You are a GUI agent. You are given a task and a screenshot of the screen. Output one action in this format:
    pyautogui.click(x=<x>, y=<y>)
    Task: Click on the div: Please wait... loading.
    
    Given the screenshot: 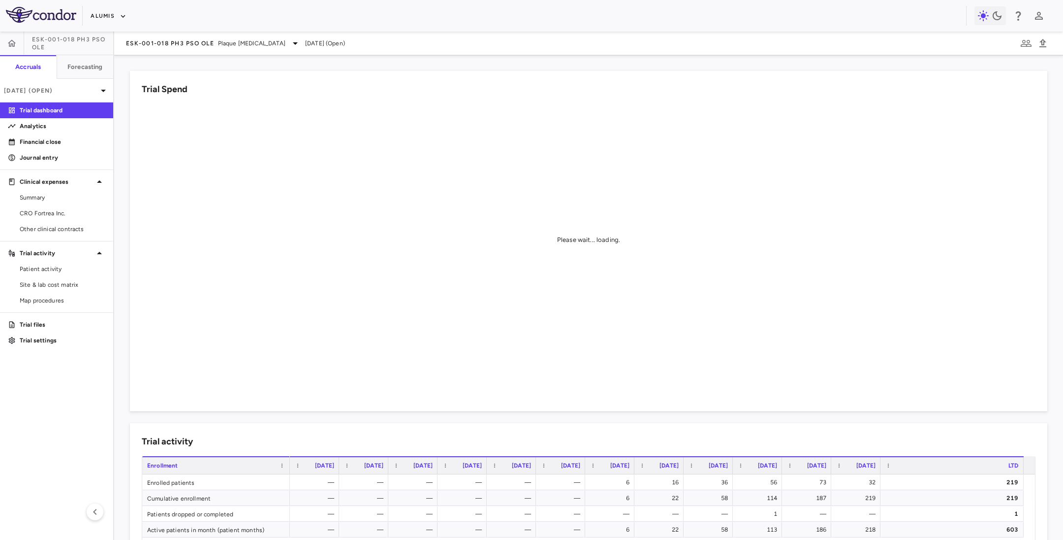 What is the action you would take?
    pyautogui.click(x=589, y=240)
    